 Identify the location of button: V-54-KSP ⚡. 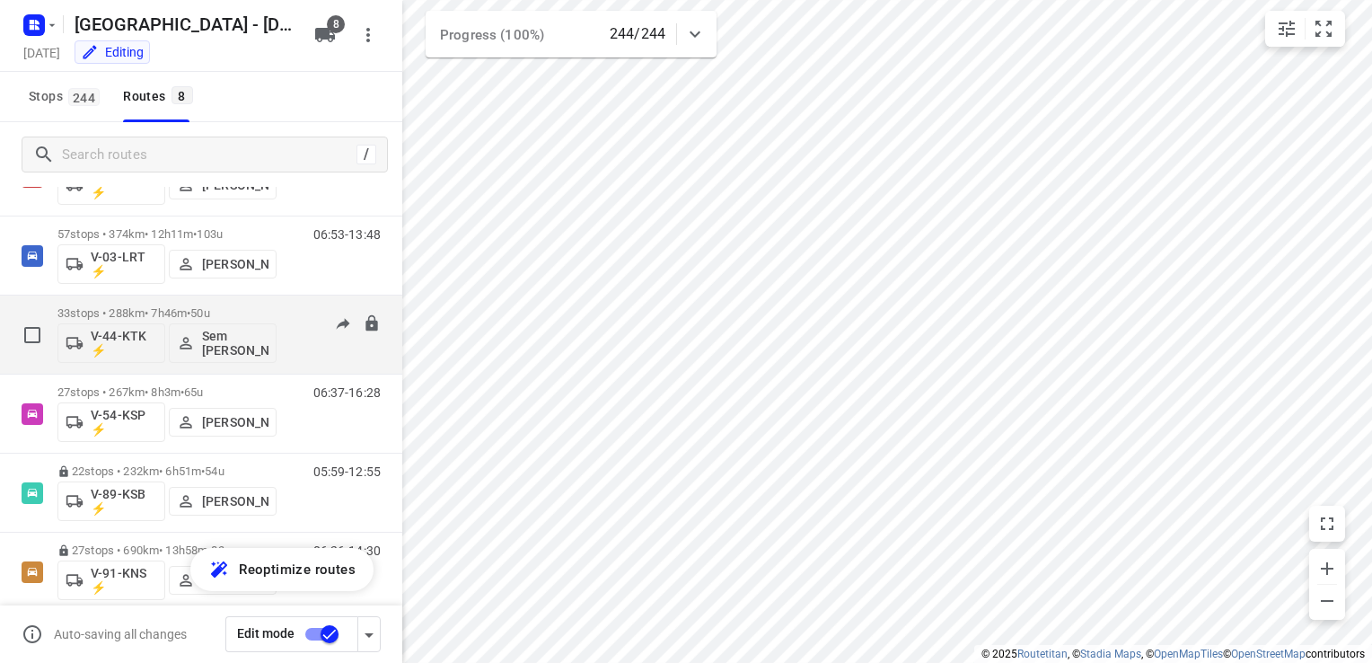
(111, 422).